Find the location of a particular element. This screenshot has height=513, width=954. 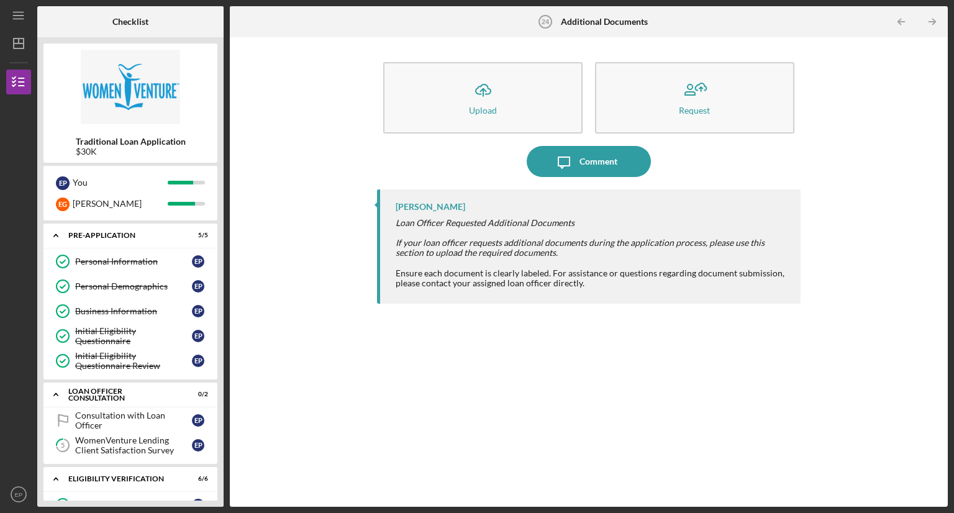

a: Initial Eligibility Questionnaire ReviewEP is located at coordinates (130, 361).